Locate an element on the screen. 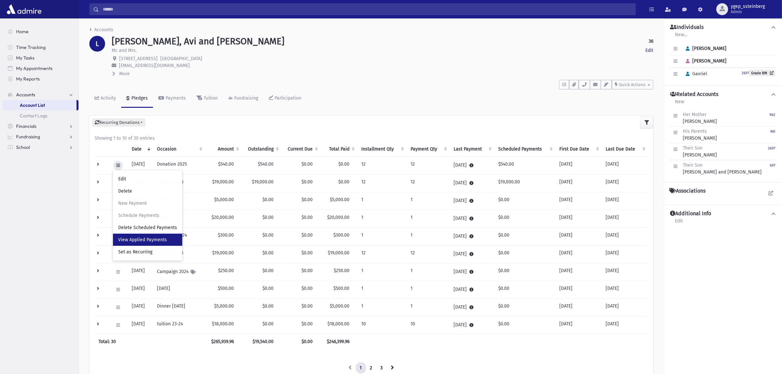 The height and width of the screenshot is (374, 782). a: Account List is located at coordinates (39, 105).